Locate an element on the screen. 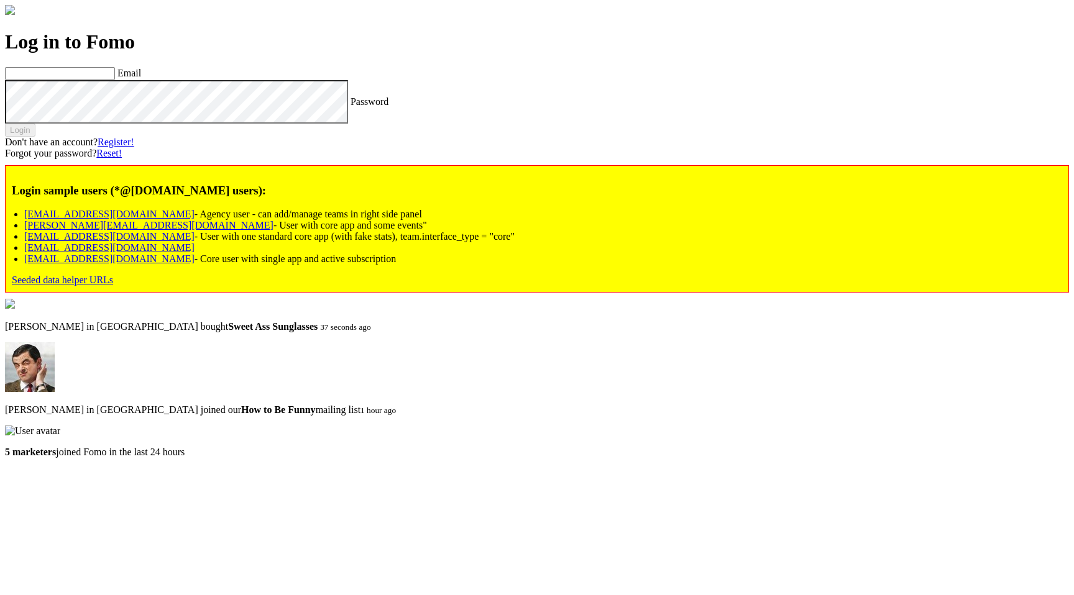 This screenshot has height=595, width=1074. h1: Log in to Fomo is located at coordinates (537, 42).